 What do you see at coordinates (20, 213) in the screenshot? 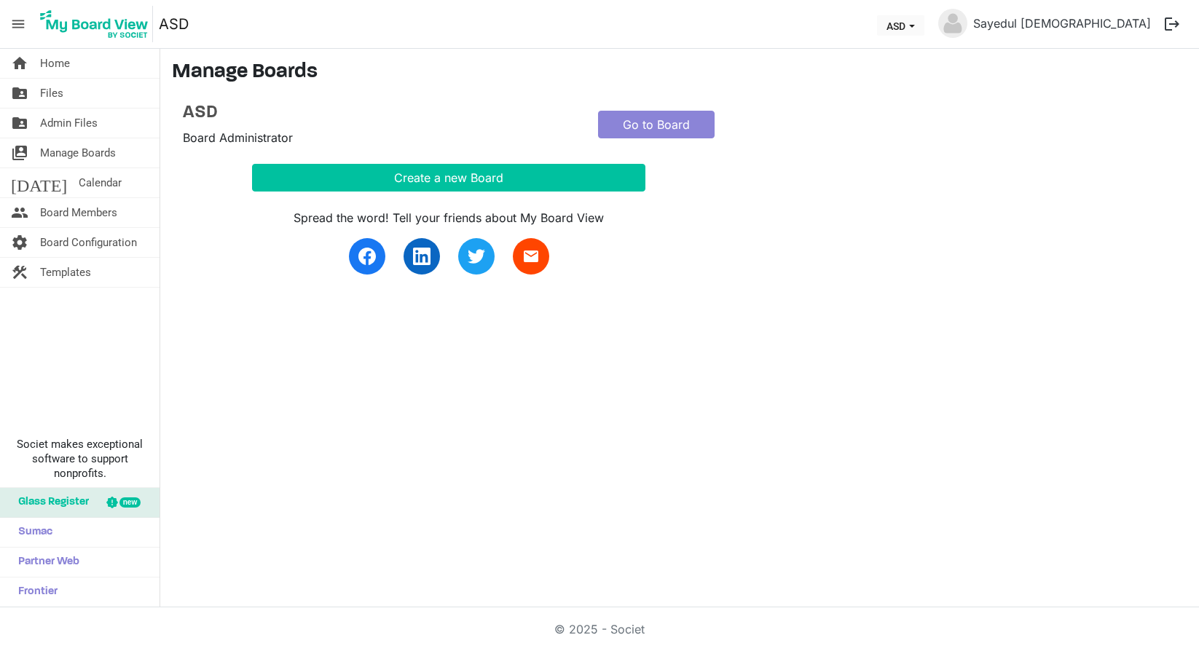
I see `span: people` at bounding box center [20, 213].